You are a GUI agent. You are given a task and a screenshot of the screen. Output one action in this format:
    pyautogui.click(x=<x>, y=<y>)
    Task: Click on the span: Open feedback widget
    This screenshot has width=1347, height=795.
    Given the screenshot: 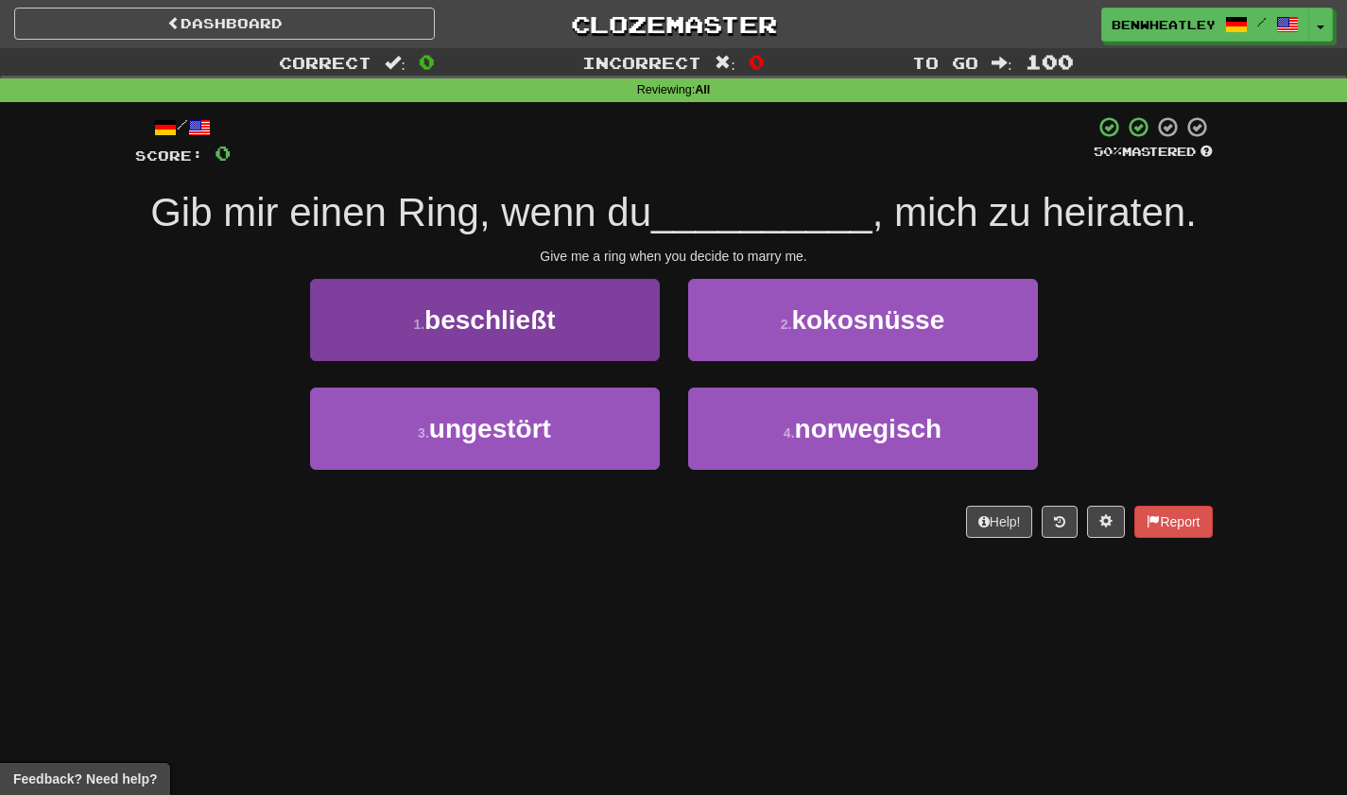 What is the action you would take?
    pyautogui.click(x=85, y=779)
    